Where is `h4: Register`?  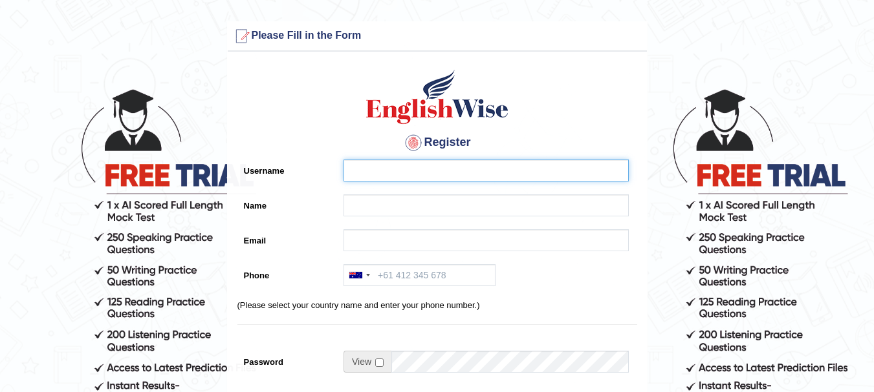
h4: Register is located at coordinates (437, 143).